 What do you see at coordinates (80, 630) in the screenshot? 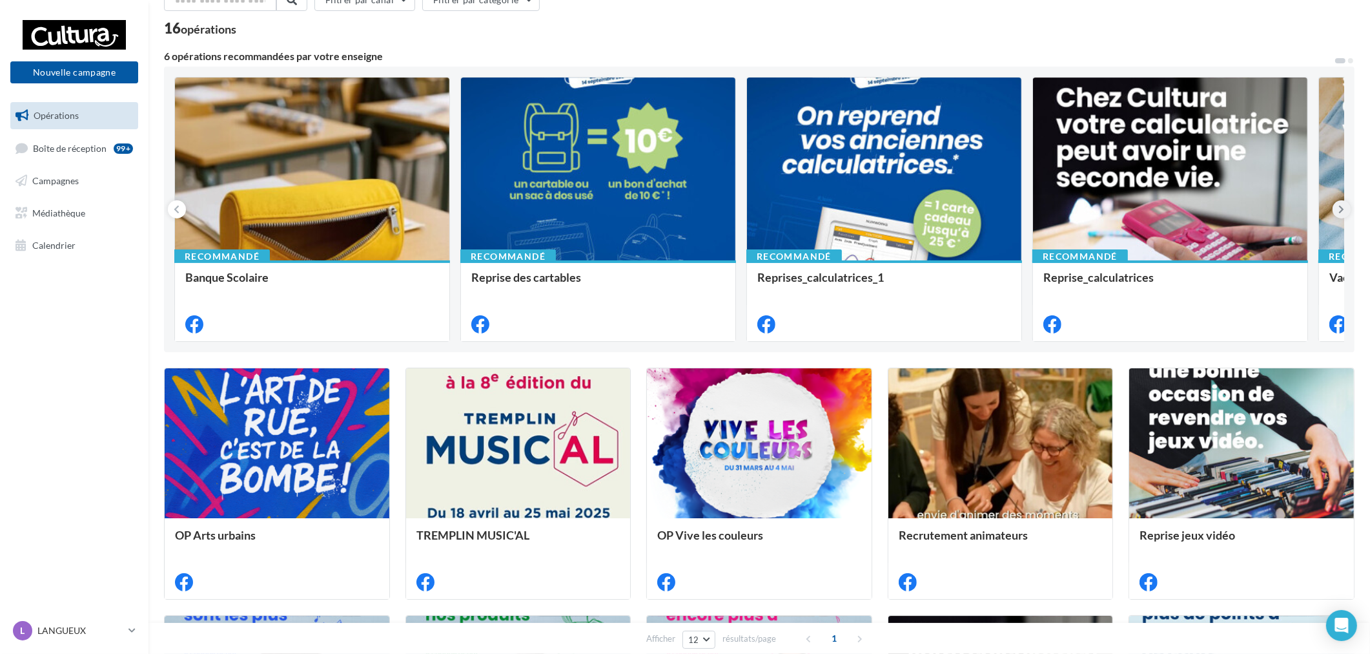
I see `p: LANGUEUX` at bounding box center [80, 630].